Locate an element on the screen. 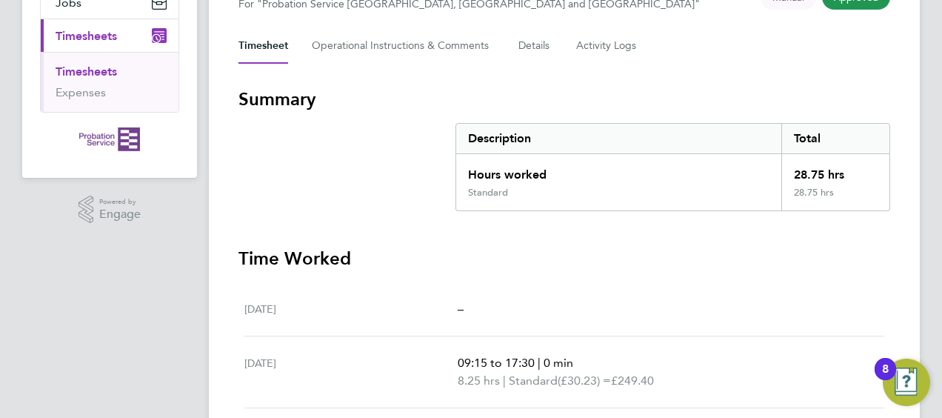 The width and height of the screenshot is (942, 418). span: 8.25 hrs is located at coordinates (479, 380).